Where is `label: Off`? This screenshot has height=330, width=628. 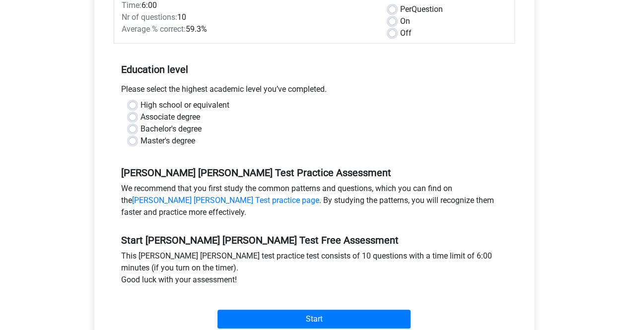 label: Off is located at coordinates (406, 33).